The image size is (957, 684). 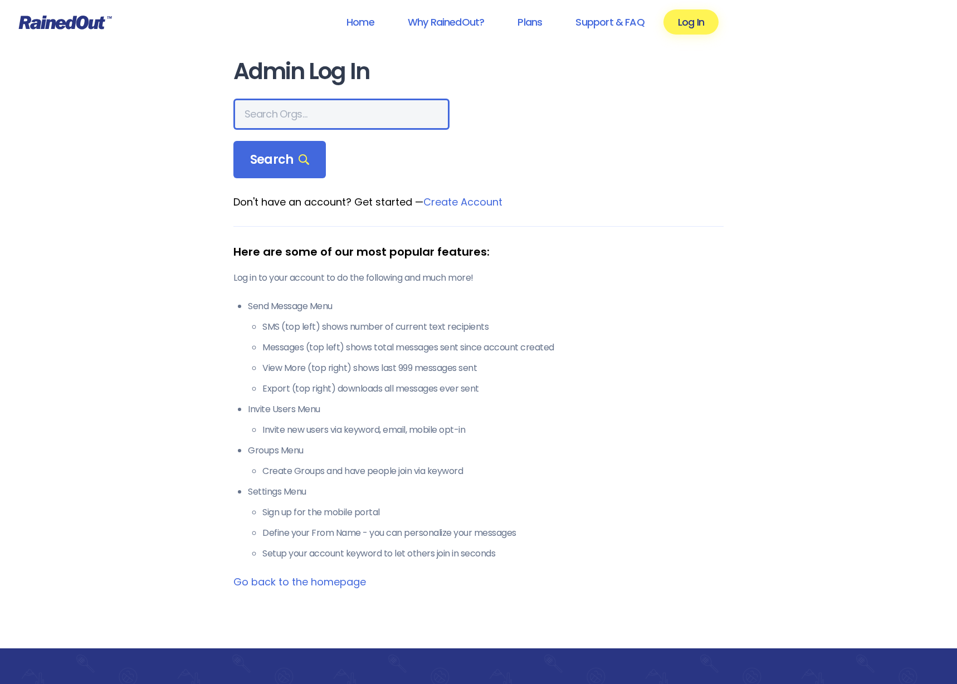 I want to click on li: Sign up for the mobile portal, so click(x=493, y=512).